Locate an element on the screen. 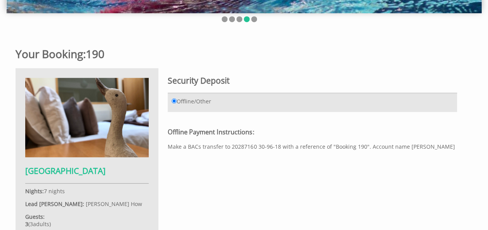 The width and height of the screenshot is (488, 230). strong: Nights: is located at coordinates (35, 191).